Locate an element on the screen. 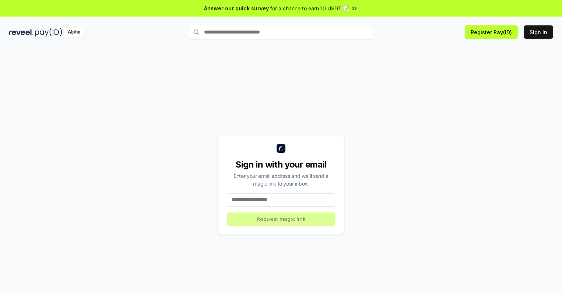  button: Sign In is located at coordinates (538, 32).